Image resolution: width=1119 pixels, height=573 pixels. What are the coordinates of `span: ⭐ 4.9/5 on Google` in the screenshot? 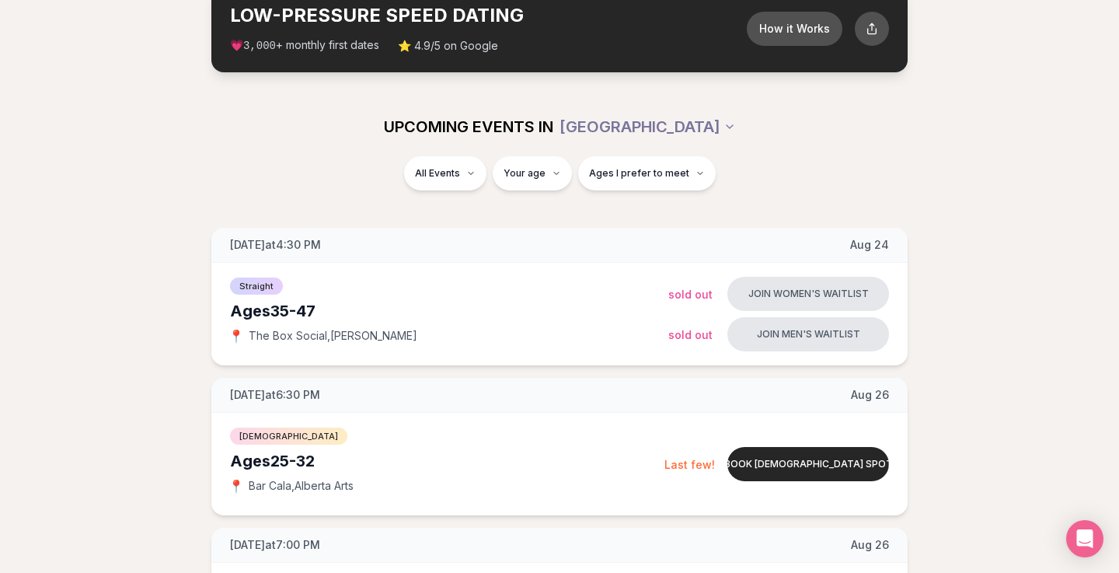 It's located at (448, 46).